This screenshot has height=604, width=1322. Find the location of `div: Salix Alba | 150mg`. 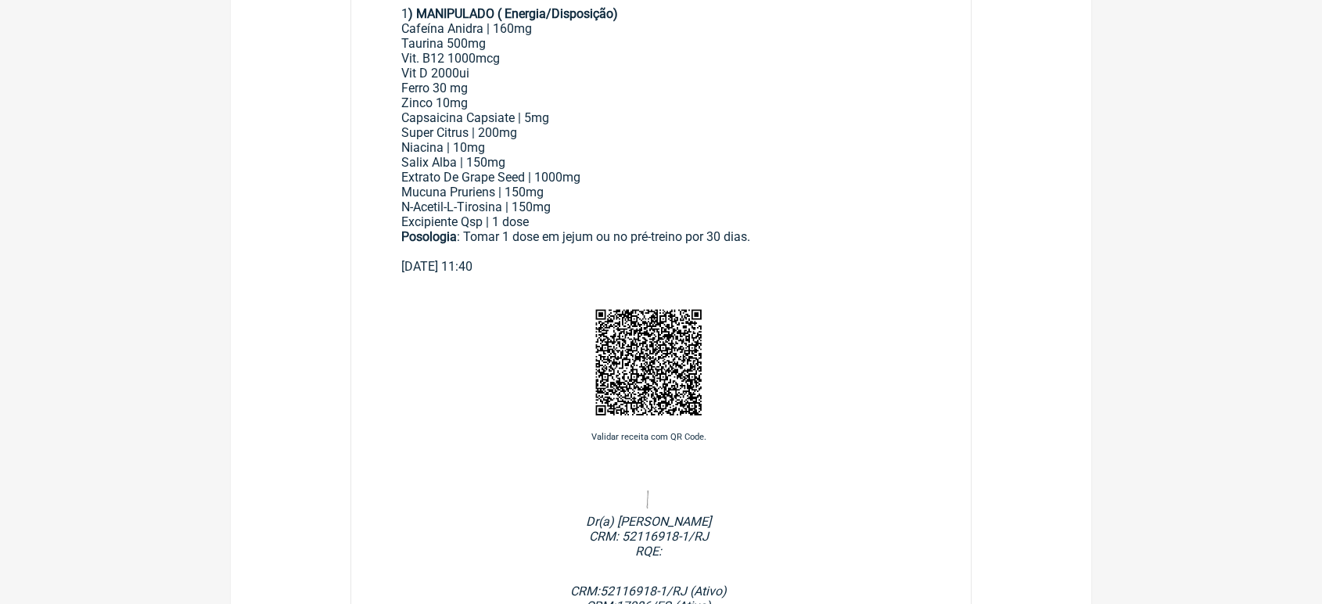

div: Salix Alba | 150mg is located at coordinates (661, 162).